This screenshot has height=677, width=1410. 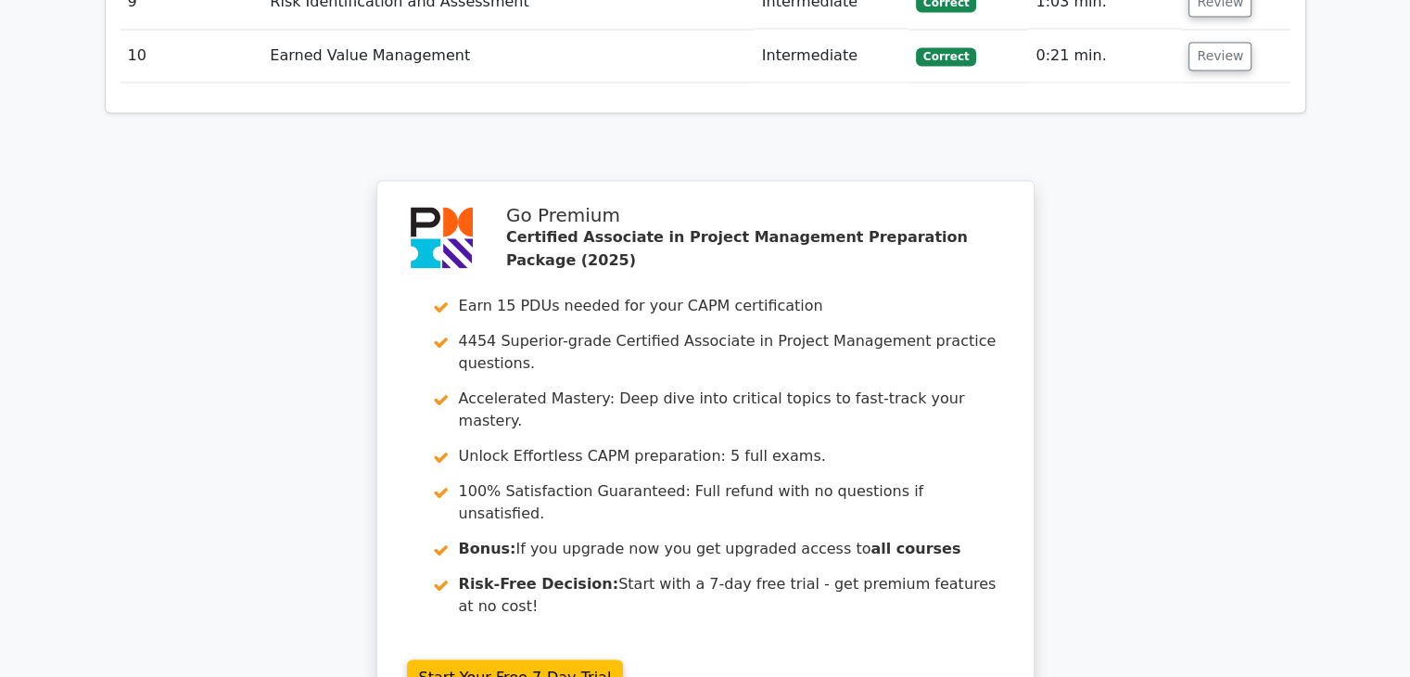 I want to click on td: 0:21 min., so click(x=1104, y=56).